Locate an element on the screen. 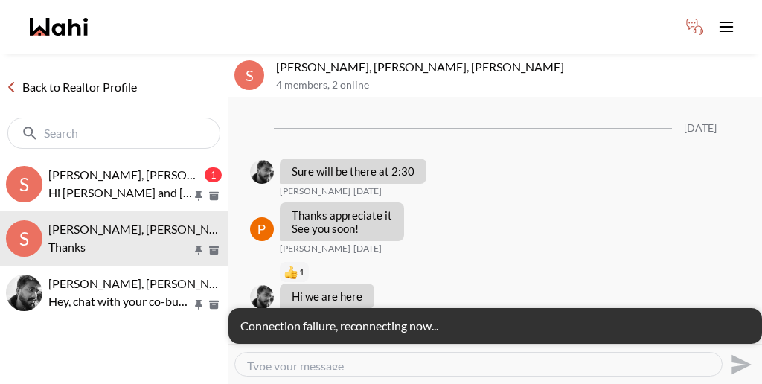 Image resolution: width=762 pixels, height=384 pixels. div: Sourav Singh, Kirti Pal is located at coordinates (24, 292).